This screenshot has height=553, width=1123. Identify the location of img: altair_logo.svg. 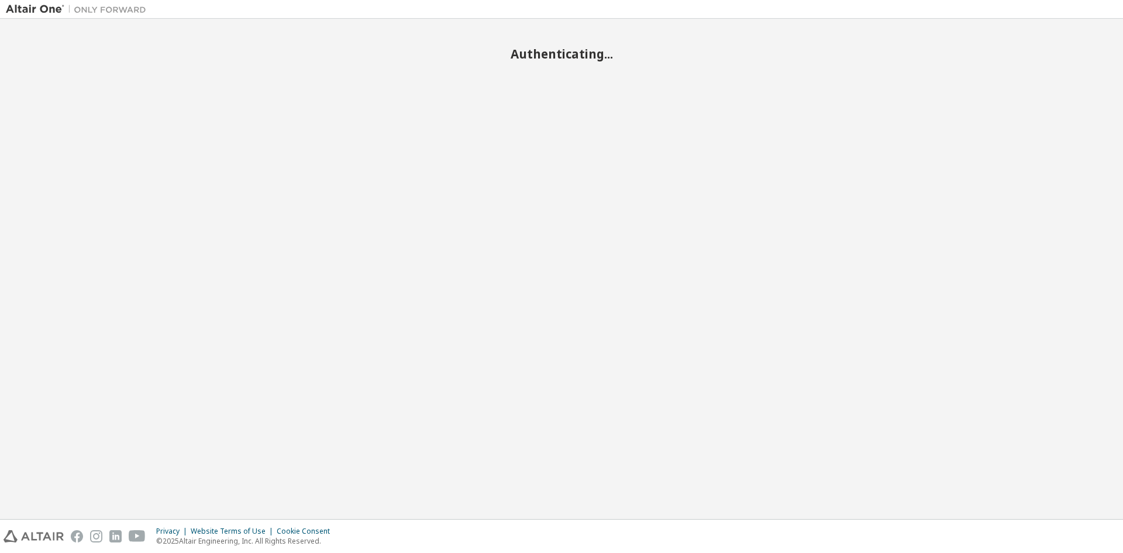
(33, 536).